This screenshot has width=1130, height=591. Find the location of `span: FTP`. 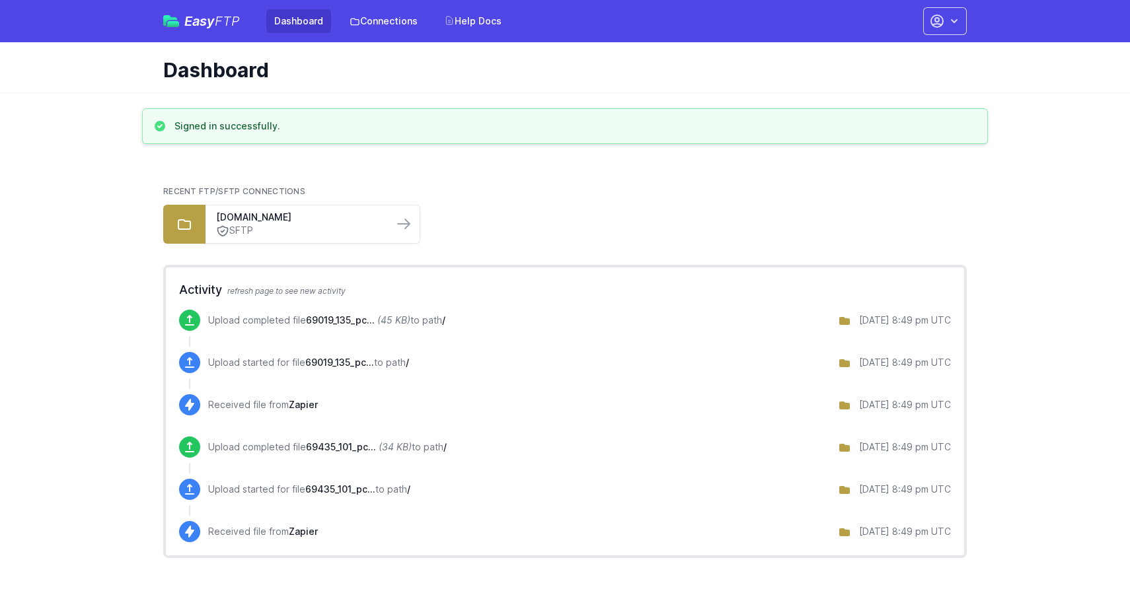

span: FTP is located at coordinates (227, 21).